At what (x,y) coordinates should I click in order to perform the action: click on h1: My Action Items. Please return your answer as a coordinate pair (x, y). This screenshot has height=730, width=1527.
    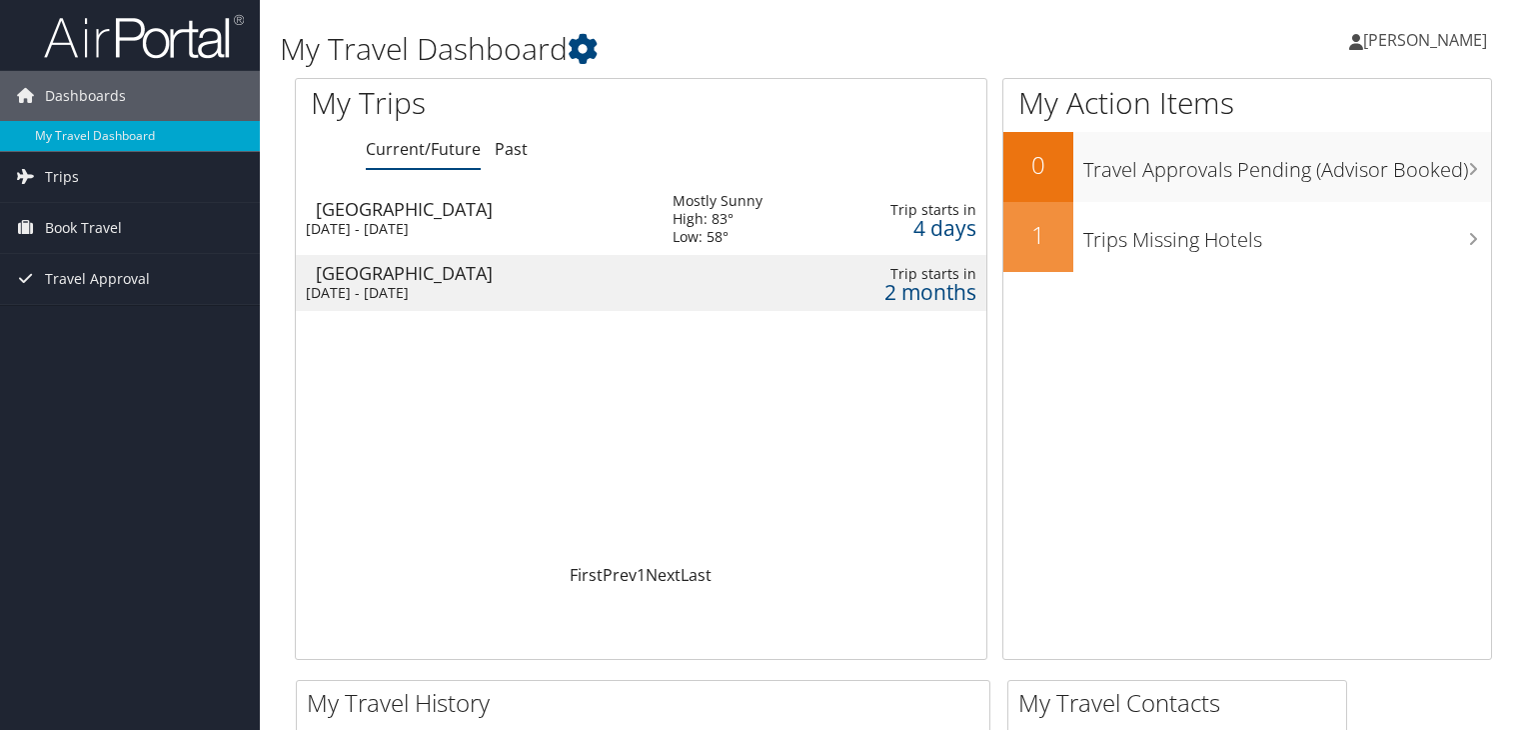
    Looking at the image, I should click on (1247, 103).